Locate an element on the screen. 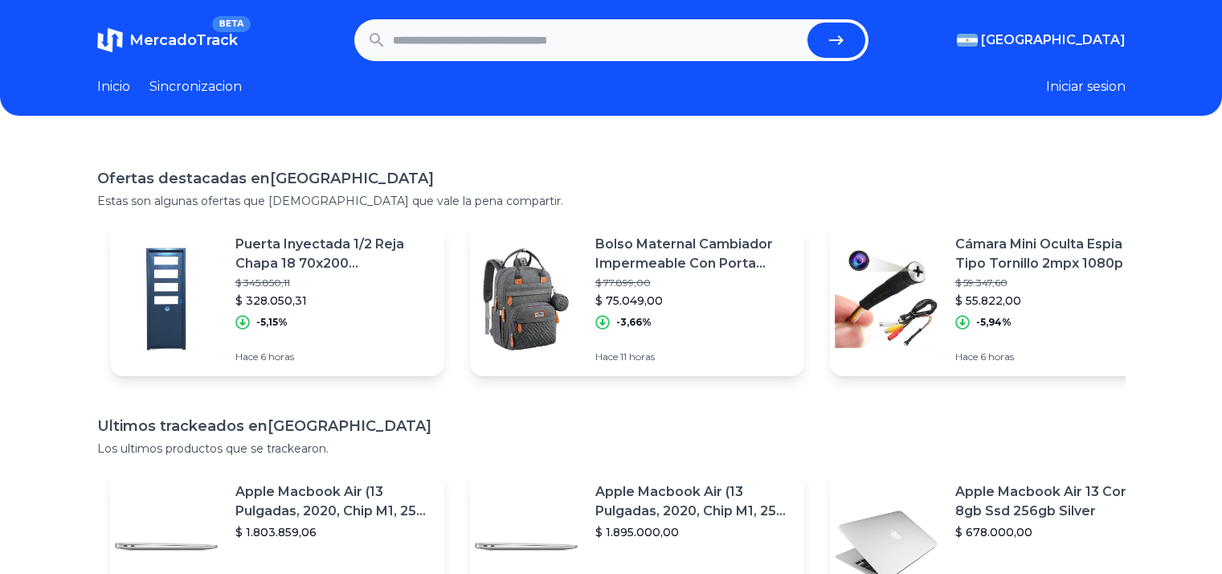  a: Featured imagePuerta Inyectada 1/2 Reja Chapa 18 70x200 Cocina/patio$ 345.850,11$ 328.050,31-5,15... is located at coordinates (277, 299).